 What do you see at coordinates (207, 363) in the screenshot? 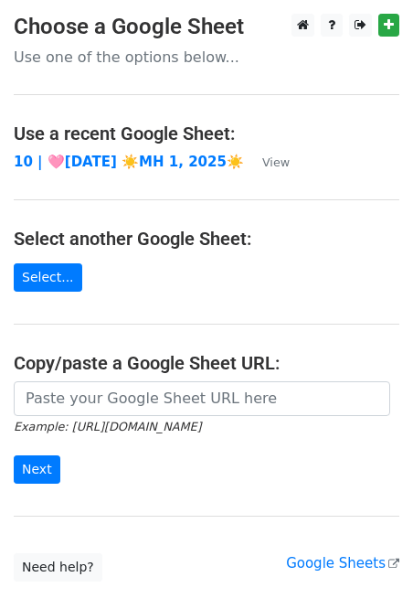
I see `h4: Copy/paste a Google Sheet URL:` at bounding box center [207, 363].